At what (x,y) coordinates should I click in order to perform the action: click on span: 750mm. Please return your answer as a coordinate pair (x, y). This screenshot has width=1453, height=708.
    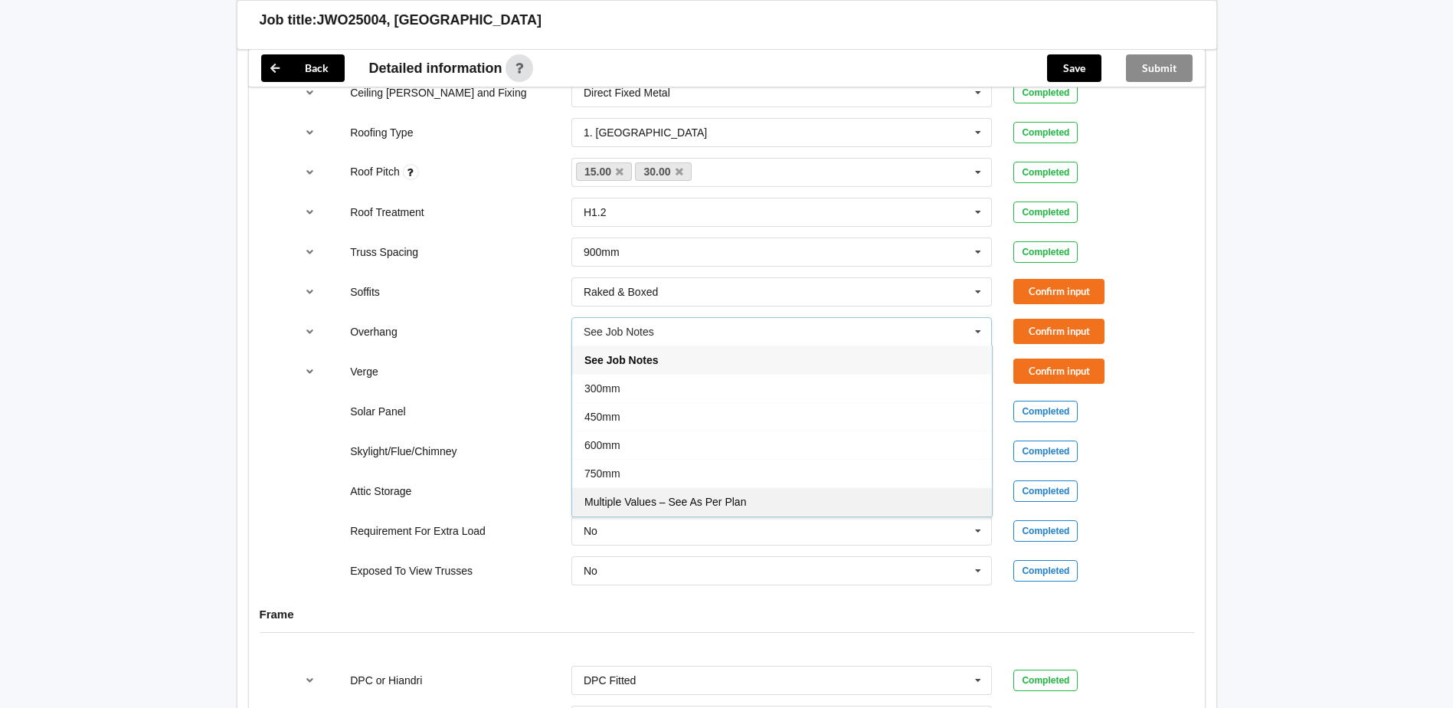
    Looking at the image, I should click on (602, 473).